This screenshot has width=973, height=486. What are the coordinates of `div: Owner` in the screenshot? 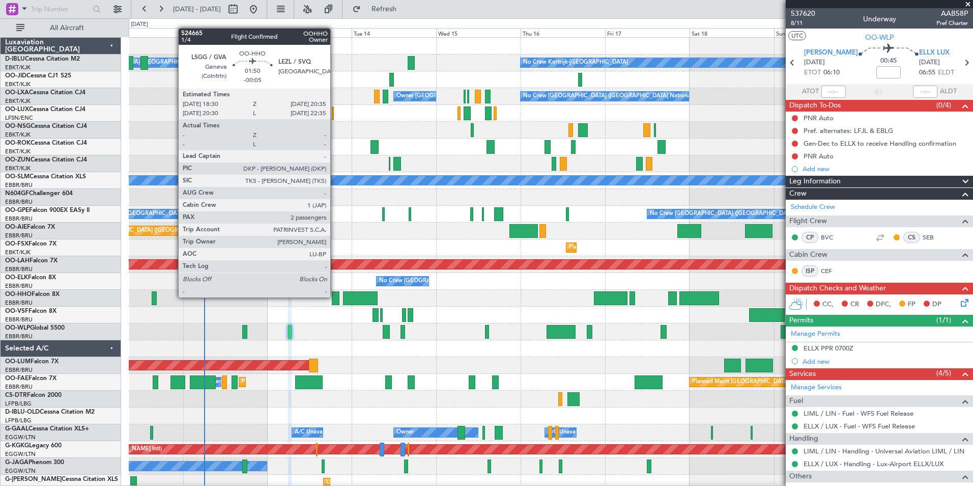 It's located at (405, 432).